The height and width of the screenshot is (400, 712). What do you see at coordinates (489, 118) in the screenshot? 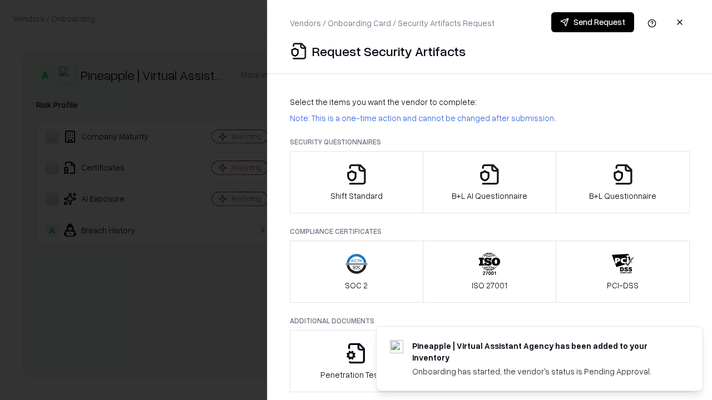
I see `p: Note: This is a one-time action and cannot be changed after submission.` at bounding box center [489, 118].